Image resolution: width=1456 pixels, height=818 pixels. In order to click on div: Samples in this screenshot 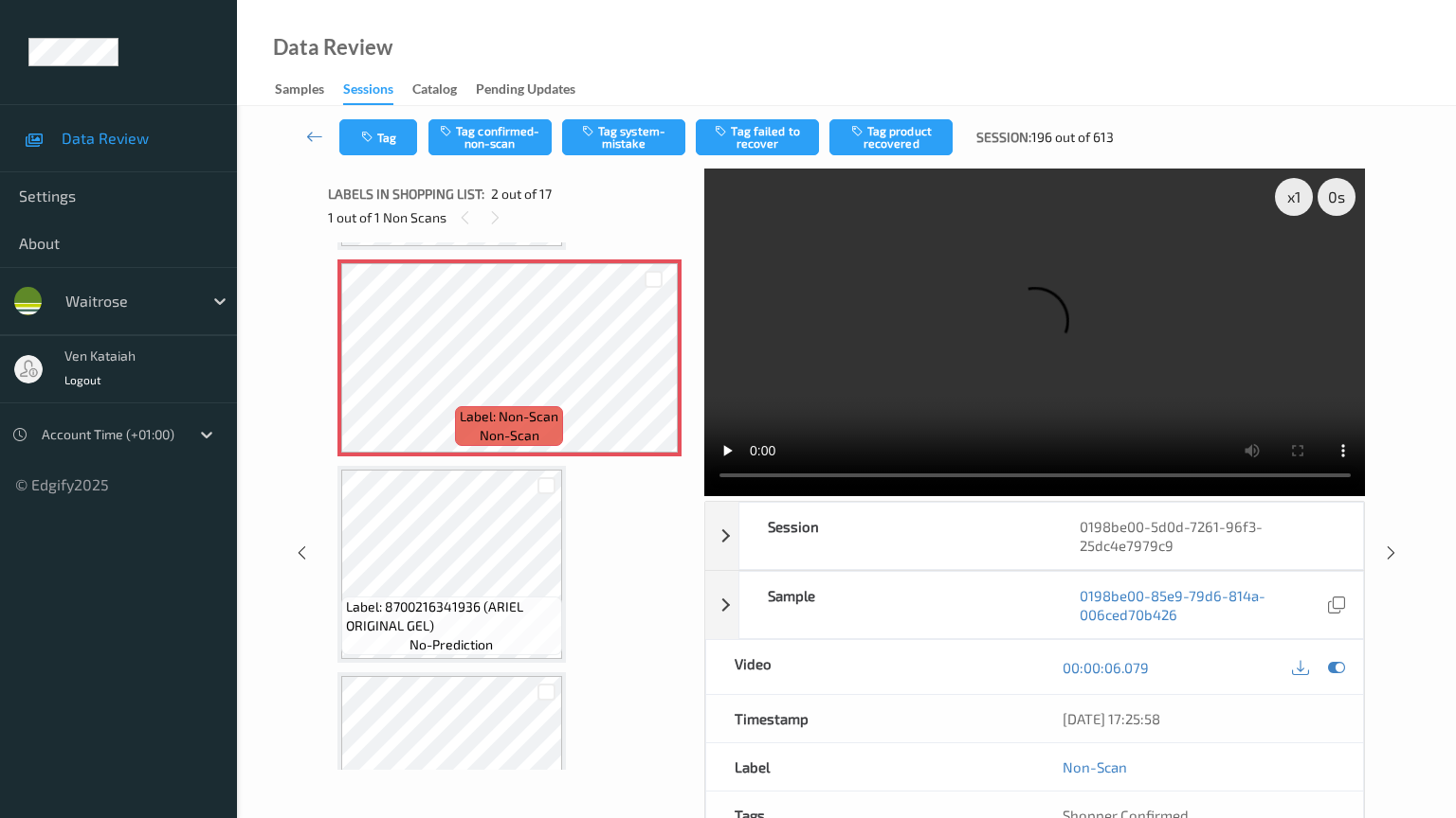, I will do `click(300, 91)`.